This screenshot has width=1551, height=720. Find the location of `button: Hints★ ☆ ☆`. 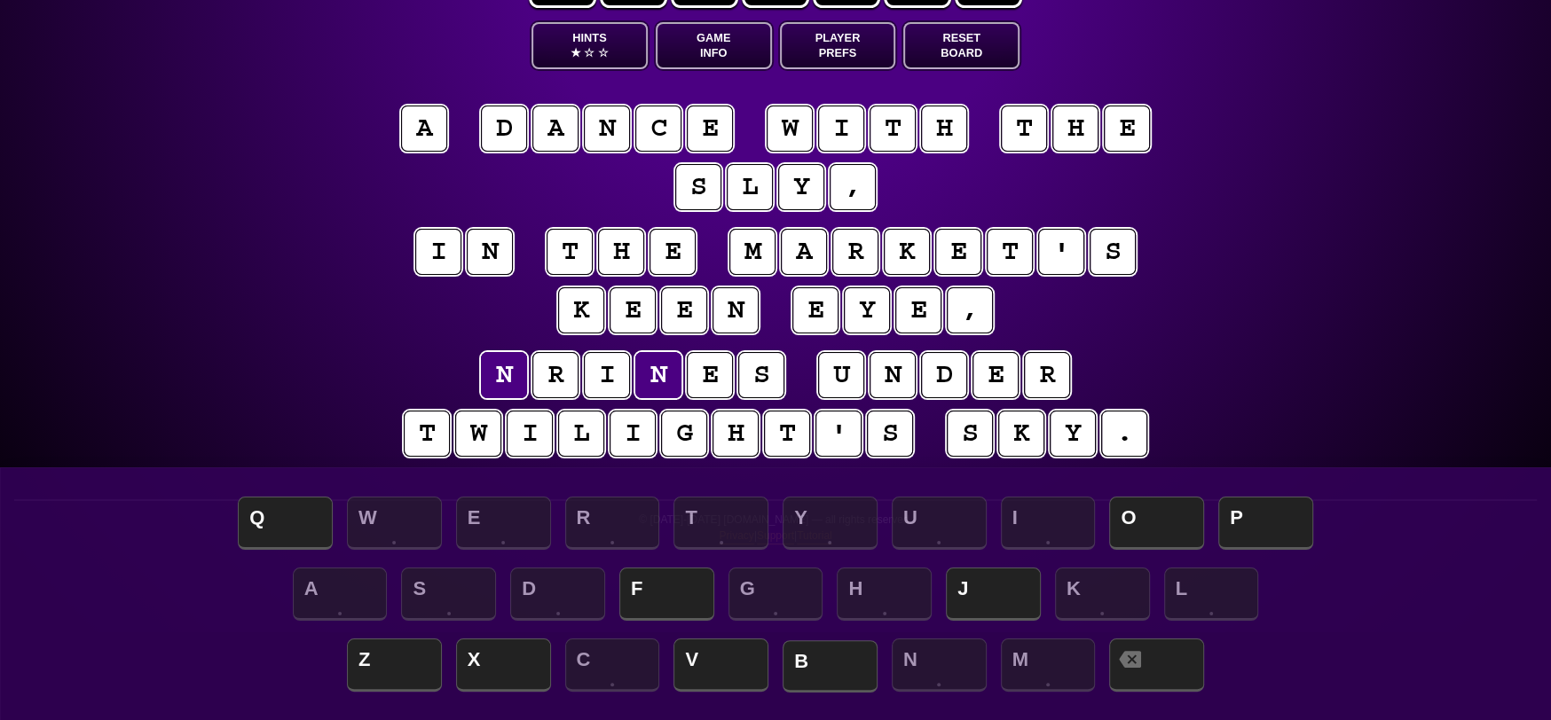

button: Hints★ ☆ ☆ is located at coordinates (589, 45).